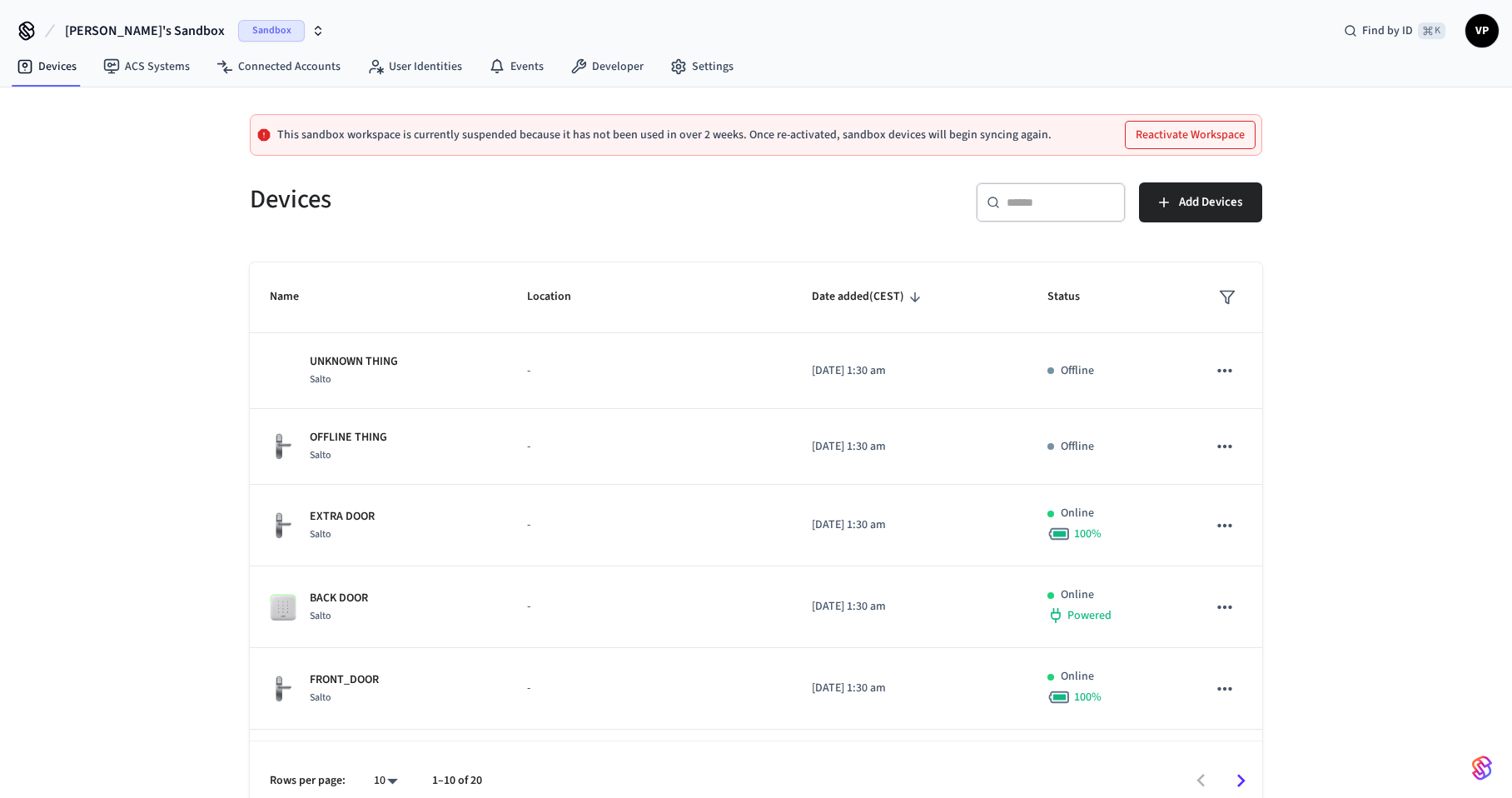 The height and width of the screenshot is (798, 1512). I want to click on span: Name, so click(295, 296).